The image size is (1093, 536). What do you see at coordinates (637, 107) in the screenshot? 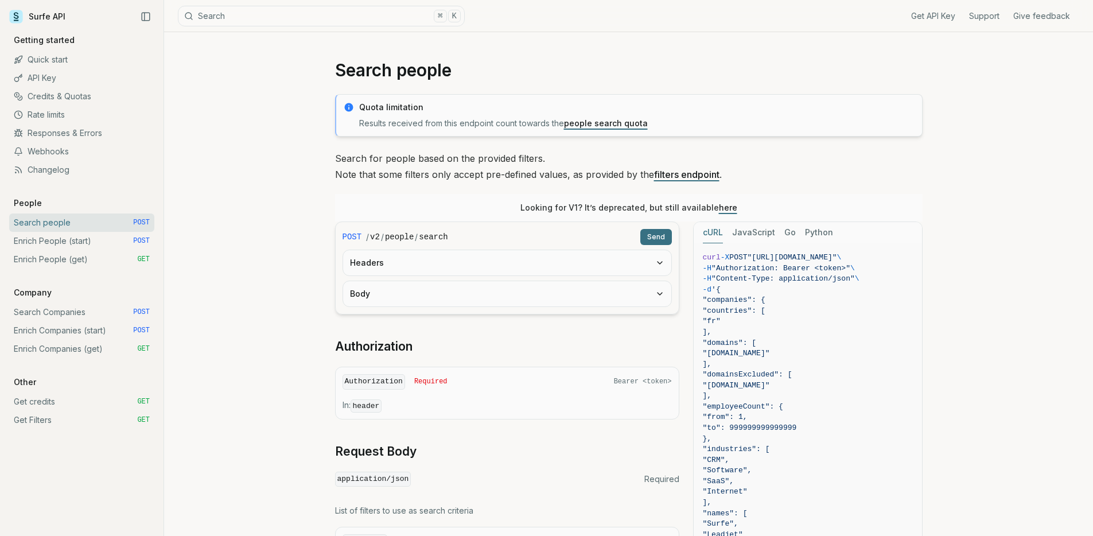
I see `p: Quota limitation` at bounding box center [637, 107].